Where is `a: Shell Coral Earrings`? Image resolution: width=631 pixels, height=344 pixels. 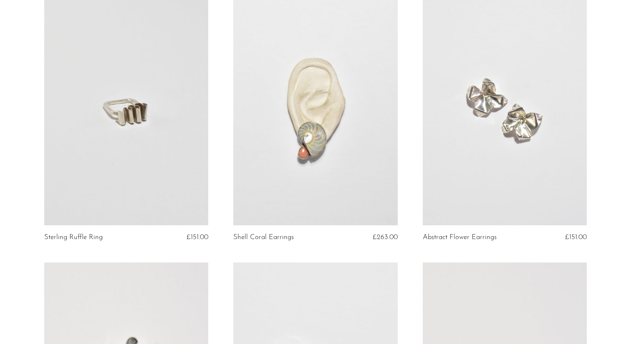
a: Shell Coral Earrings is located at coordinates (263, 237).